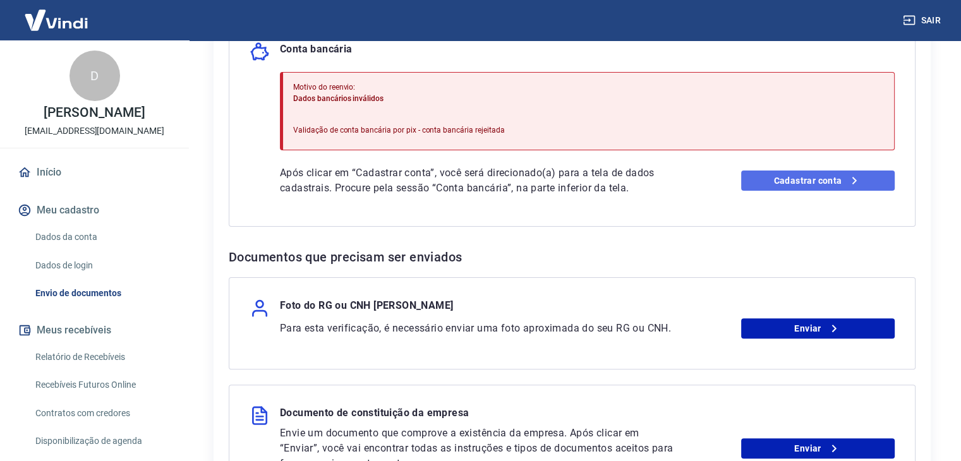  I want to click on img: user.af206f65c40a7206969b71a29f56cfb7.svg, so click(260, 308).